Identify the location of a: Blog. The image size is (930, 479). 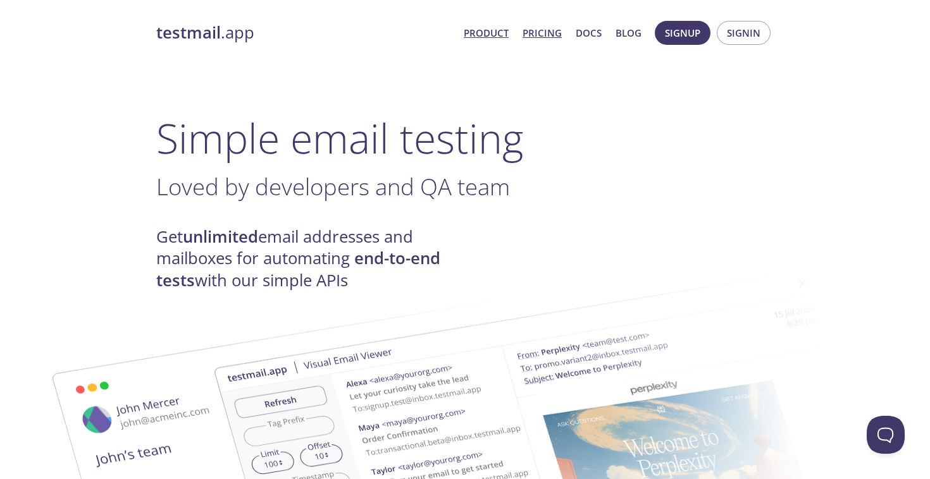
(628, 33).